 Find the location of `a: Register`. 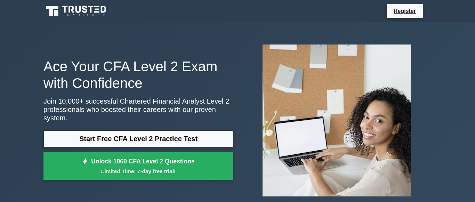

a: Register is located at coordinates (405, 11).